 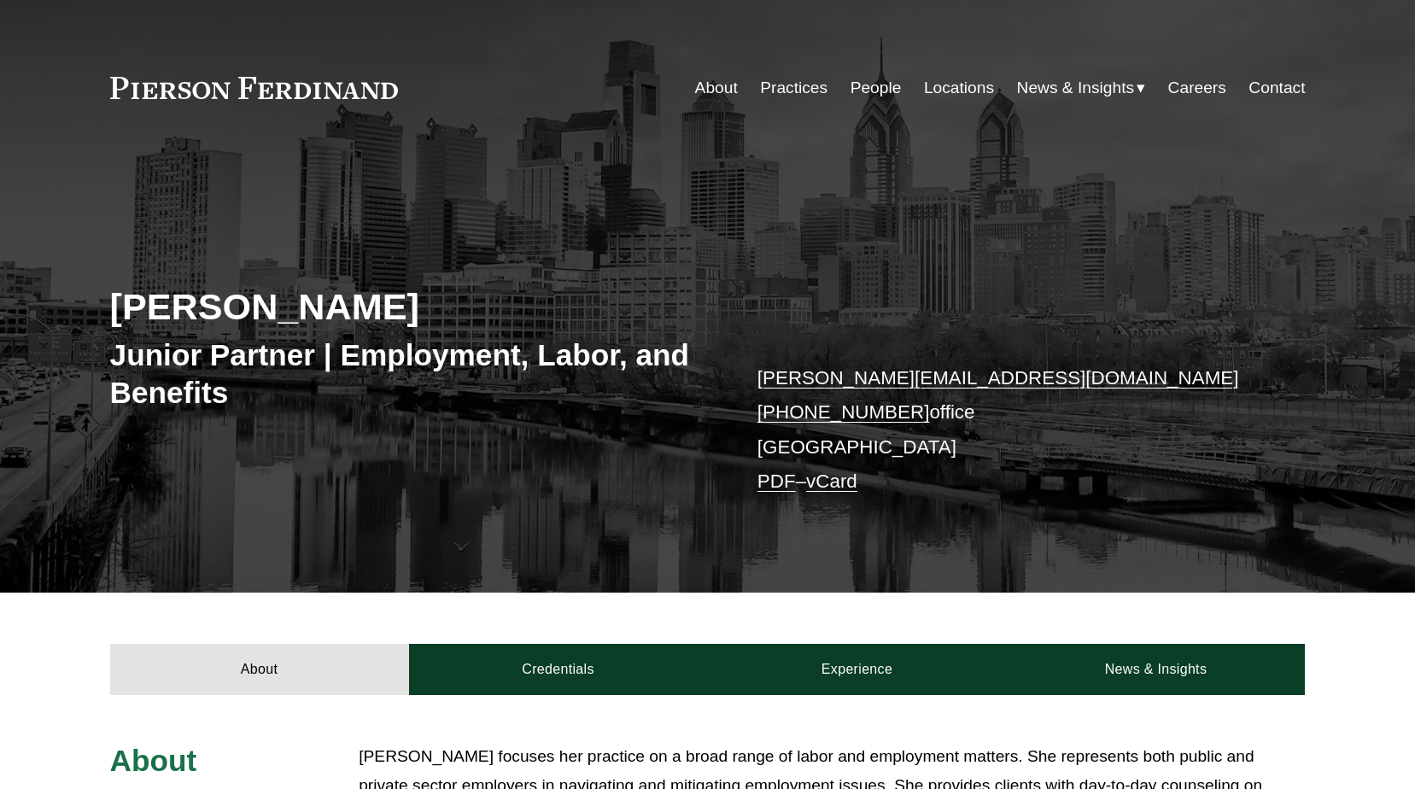 What do you see at coordinates (1155, 670) in the screenshot?
I see `a: News & Insights` at bounding box center [1155, 670].